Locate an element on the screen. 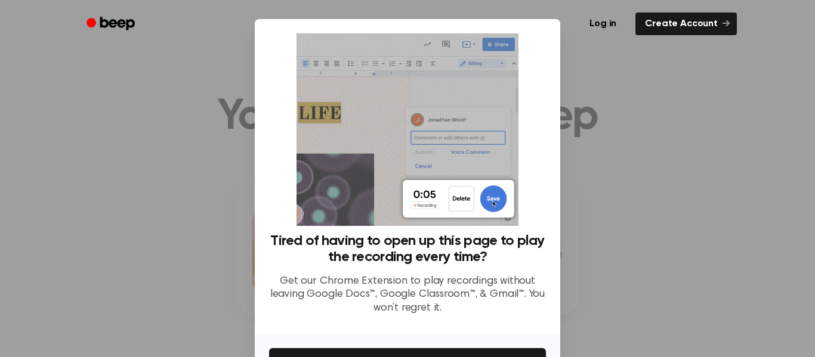 Image resolution: width=815 pixels, height=357 pixels. a: Log in is located at coordinates (602, 24).